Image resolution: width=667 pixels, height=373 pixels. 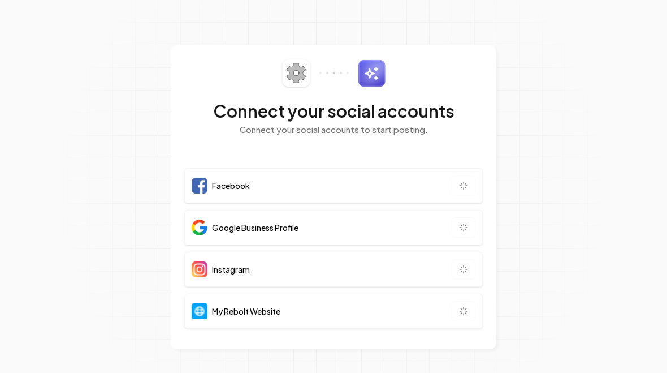 What do you see at coordinates (231, 269) in the screenshot?
I see `span: Instagram` at bounding box center [231, 269].